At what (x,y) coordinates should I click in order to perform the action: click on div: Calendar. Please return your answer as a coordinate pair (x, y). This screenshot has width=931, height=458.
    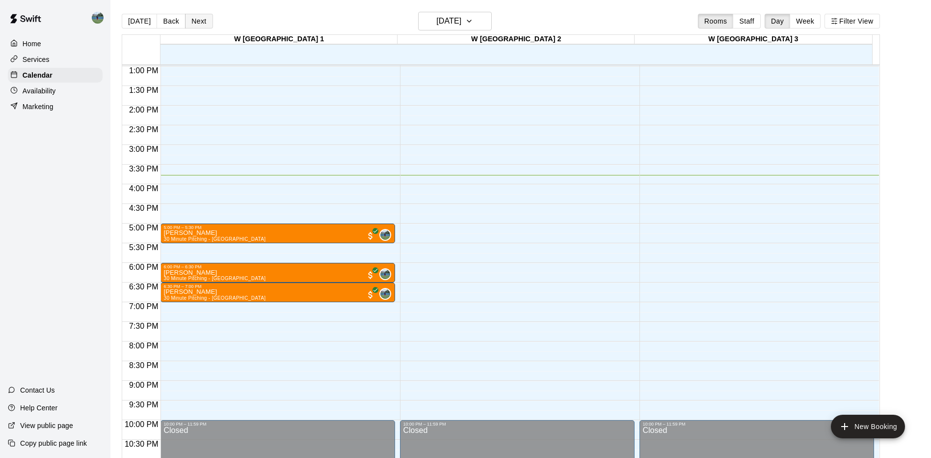
    Looking at the image, I should click on (55, 75).